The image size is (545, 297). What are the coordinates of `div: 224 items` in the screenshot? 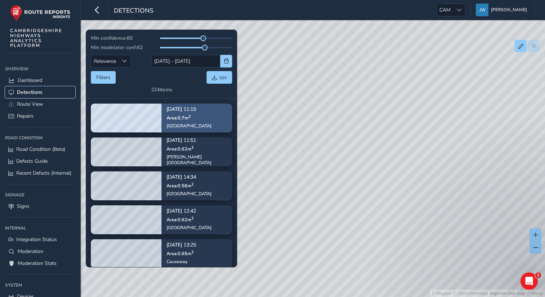 It's located at (161, 89).